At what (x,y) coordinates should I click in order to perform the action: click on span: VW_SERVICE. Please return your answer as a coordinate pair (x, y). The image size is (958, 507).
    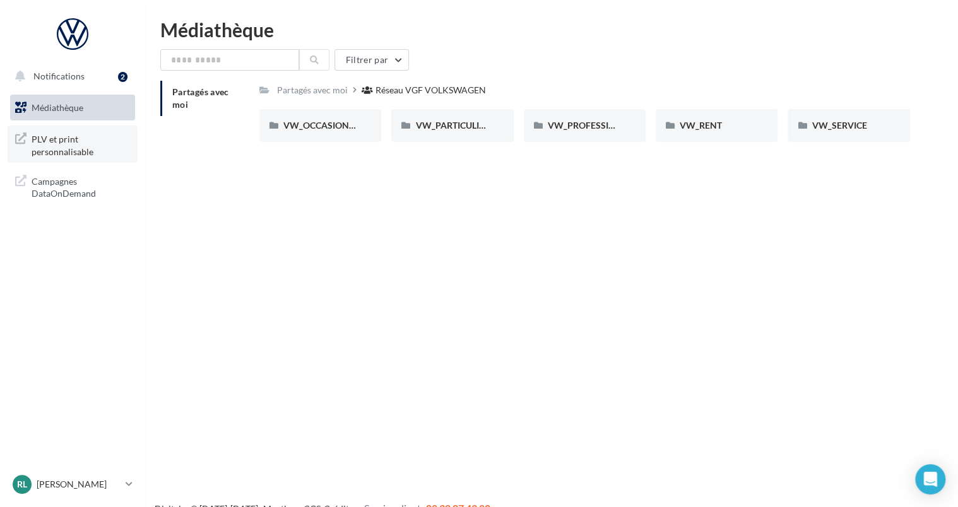
    Looking at the image, I should click on (838, 125).